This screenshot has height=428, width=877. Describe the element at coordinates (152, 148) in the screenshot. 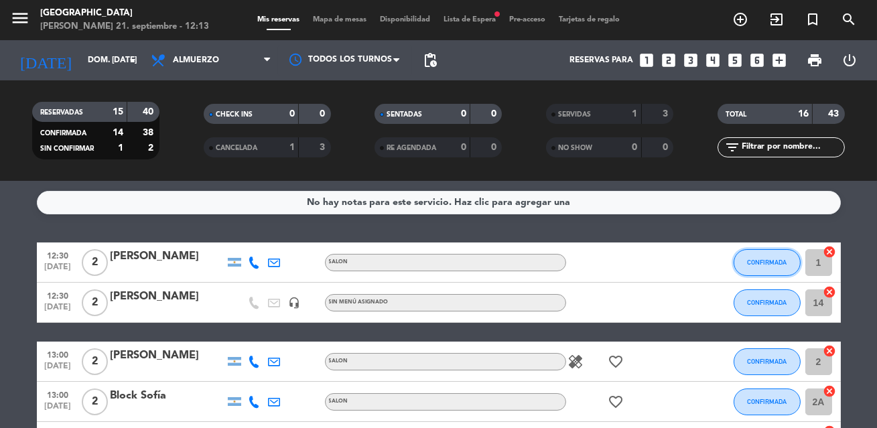

I see `strong: 2` at that location.